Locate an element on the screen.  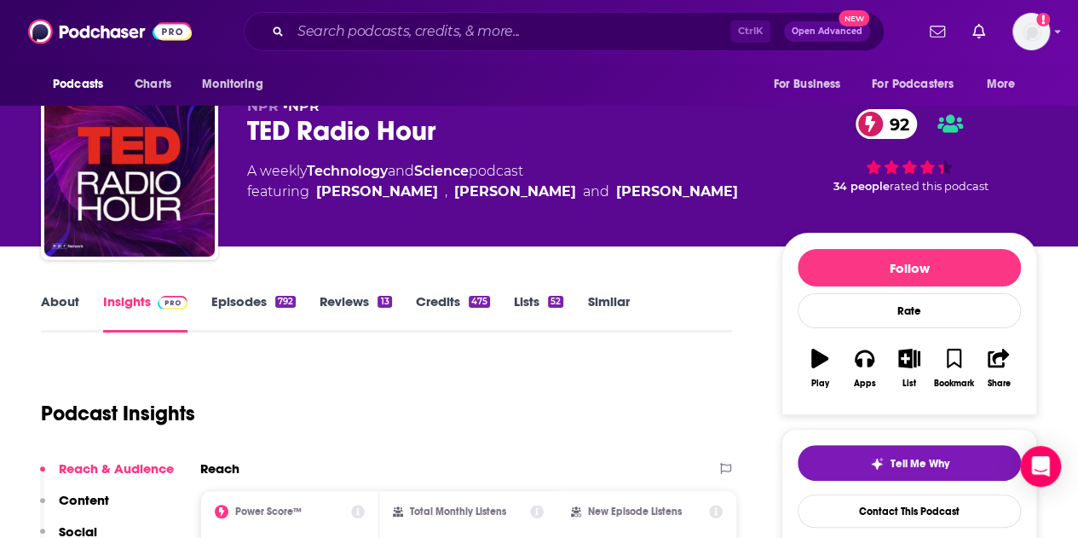
img: Podchaser - Follow, Share and Rate Podcasts is located at coordinates (110, 32).